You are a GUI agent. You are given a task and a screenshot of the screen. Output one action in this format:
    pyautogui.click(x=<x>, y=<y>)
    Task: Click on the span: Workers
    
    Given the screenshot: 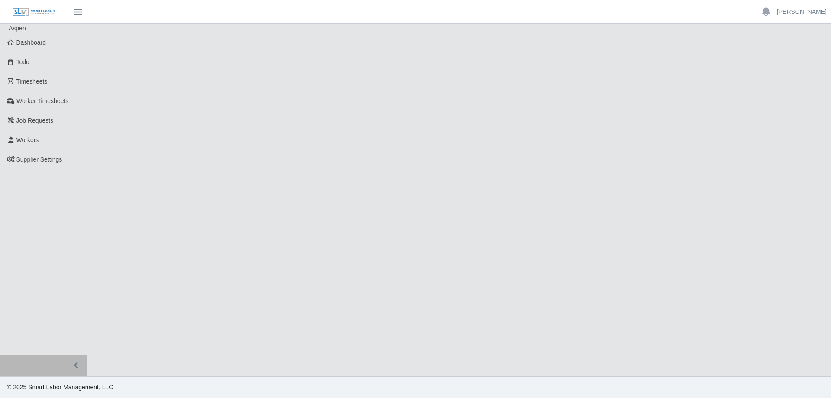 What is the action you would take?
    pyautogui.click(x=28, y=140)
    